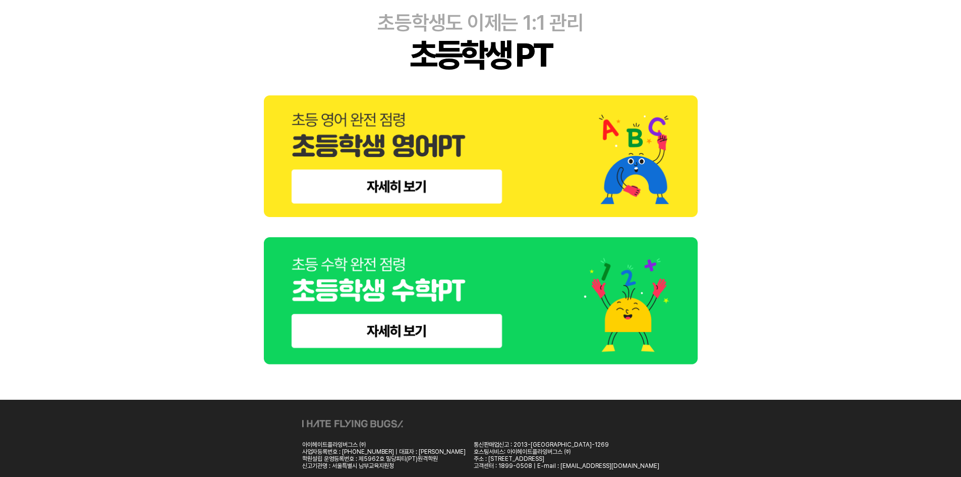  Describe the element at coordinates (384, 444) in the screenshot. I see `div: 아이헤이트플라잉버그스 ㈜` at that location.